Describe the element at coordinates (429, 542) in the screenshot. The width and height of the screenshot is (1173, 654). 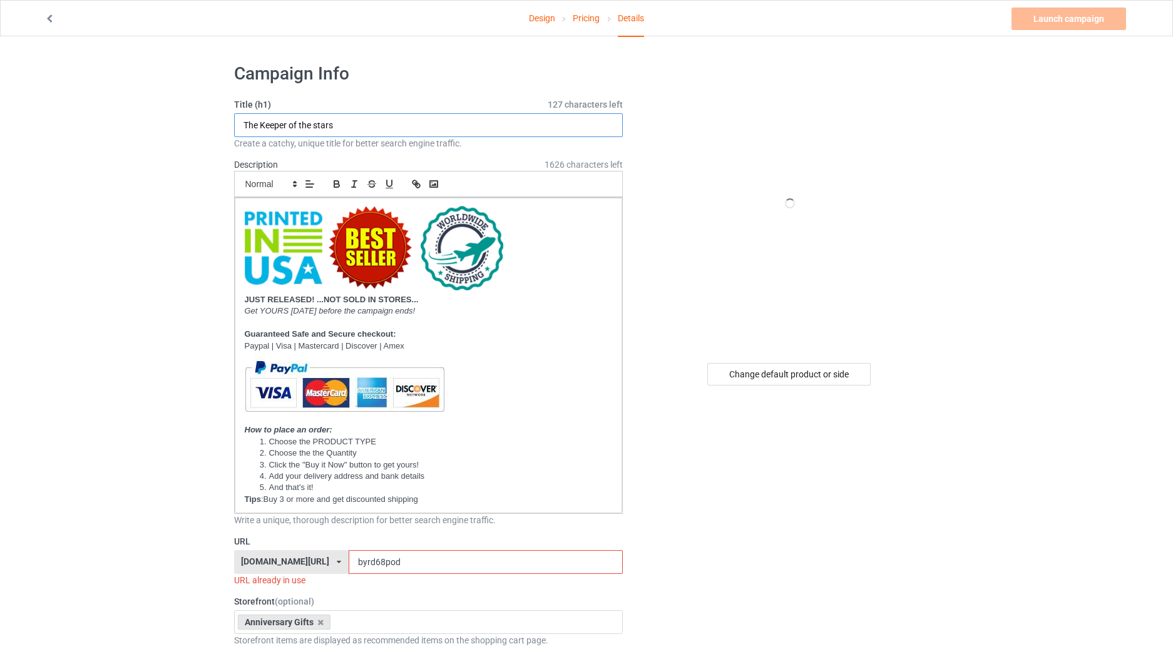
I see `label: URL` at that location.